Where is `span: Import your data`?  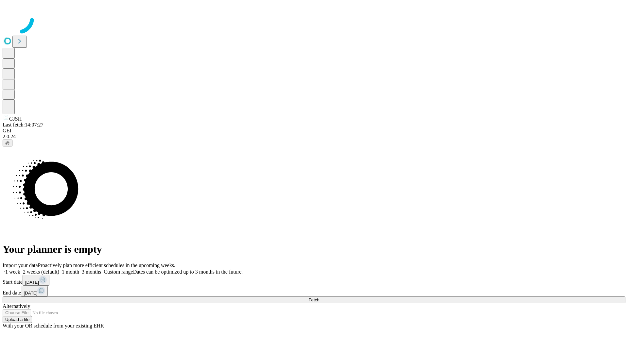
span: Import your data is located at coordinates (20, 265).